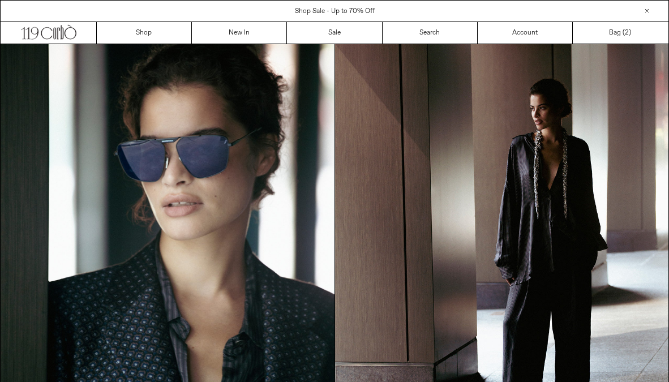 This screenshot has width=669, height=382. I want to click on a: Shop Sale - Up to 70% Off, so click(335, 11).